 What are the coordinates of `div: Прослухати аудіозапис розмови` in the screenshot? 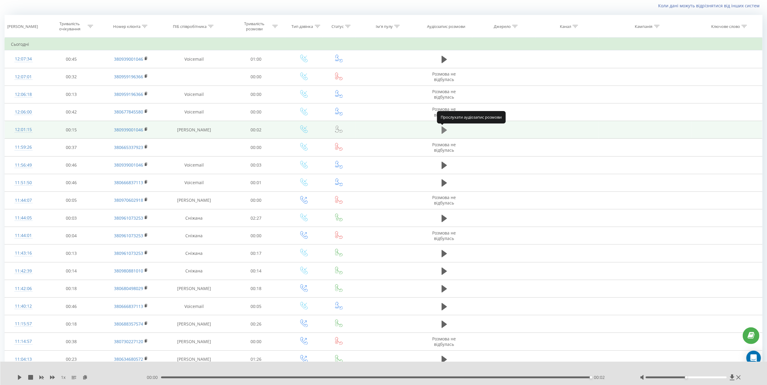 It's located at (471, 117).